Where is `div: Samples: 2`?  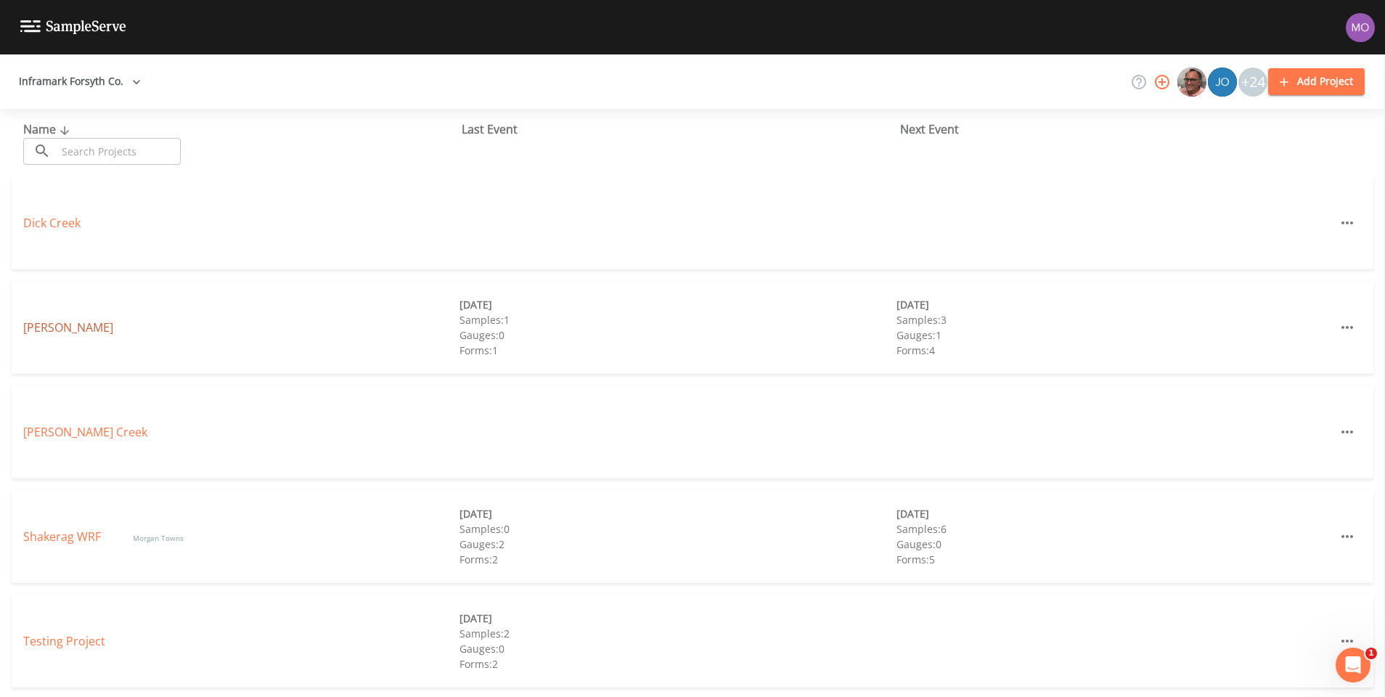 div: Samples: 2 is located at coordinates (677, 633).